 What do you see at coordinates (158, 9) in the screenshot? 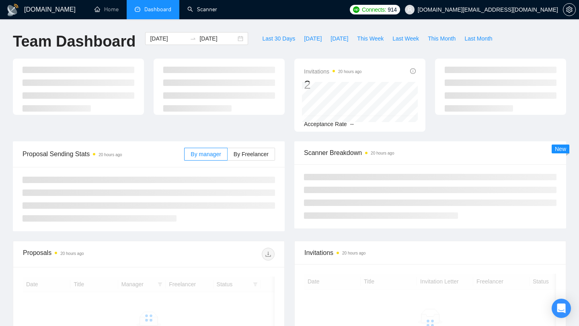
I see `span: Dashboard` at bounding box center [158, 9].